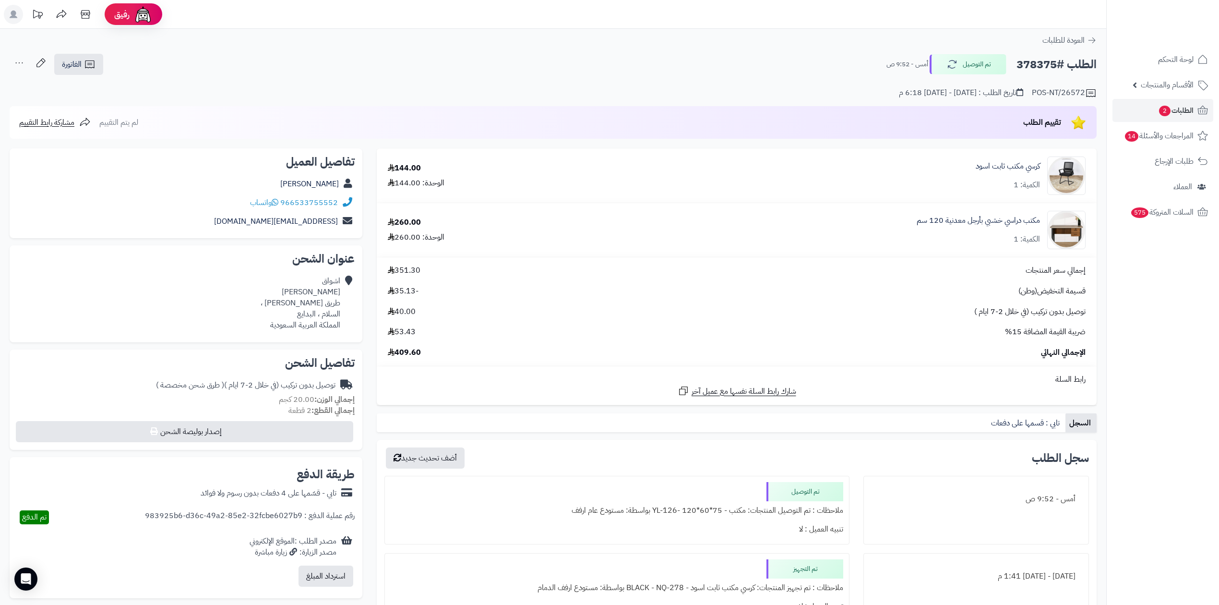 This screenshot has width=1219, height=605. What do you see at coordinates (250, 517) in the screenshot?
I see `div: رقم عملية الدفع : 983925b6-d36c-49a2-85e2-32fcbe6027b9` at bounding box center [250, 517].